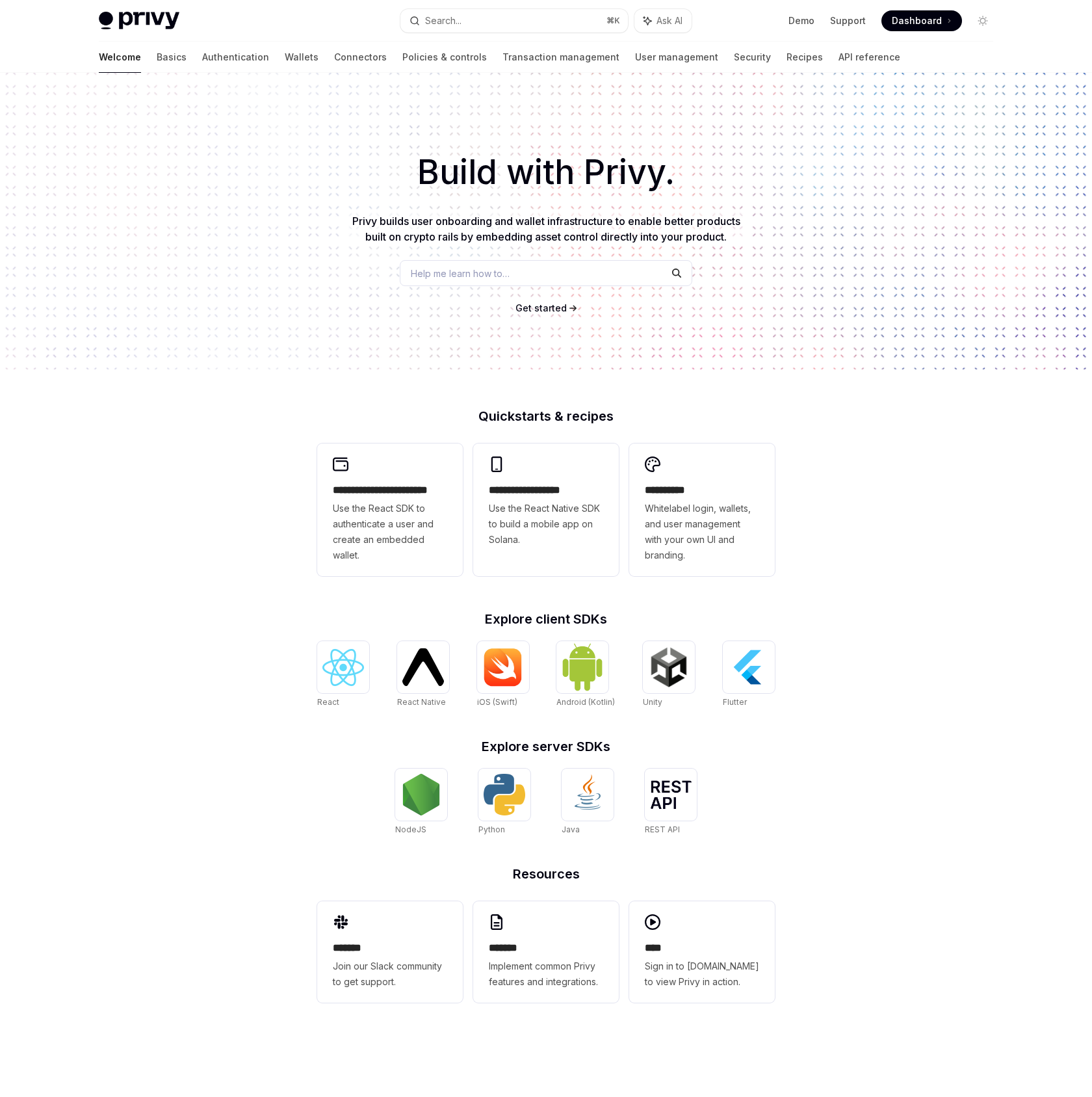 This screenshot has width=1092, height=1097. What do you see at coordinates (423, 667) in the screenshot?
I see `img: React Native` at bounding box center [423, 667].